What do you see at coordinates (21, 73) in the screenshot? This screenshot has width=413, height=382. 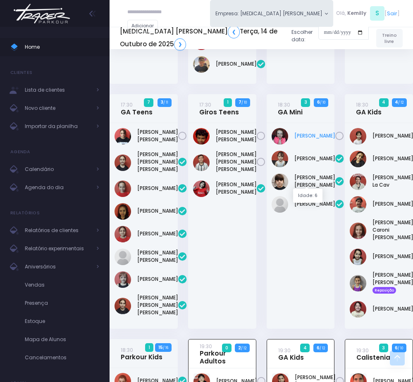 I see `h4: Clientes` at bounding box center [21, 73].